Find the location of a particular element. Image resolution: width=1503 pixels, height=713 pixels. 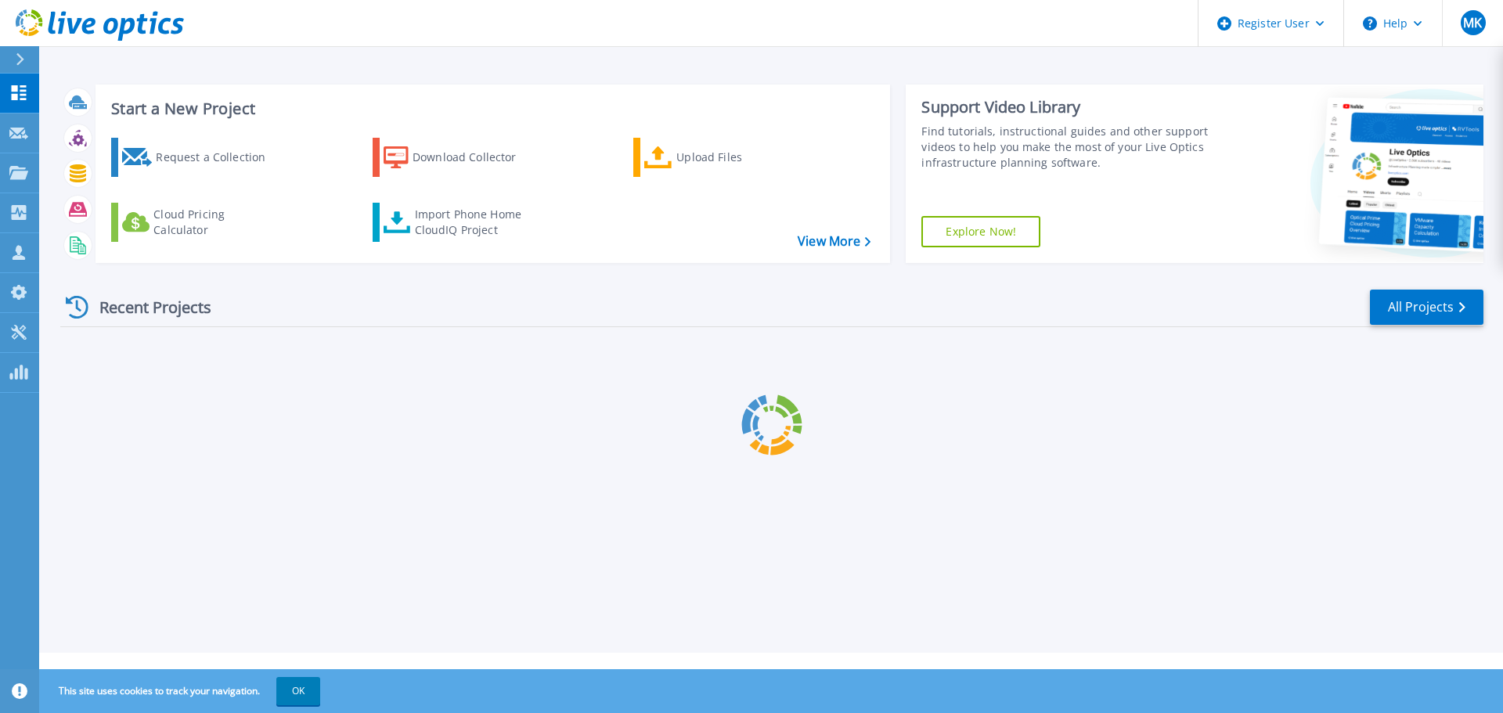

h3: Start a New Project is located at coordinates (491, 109).